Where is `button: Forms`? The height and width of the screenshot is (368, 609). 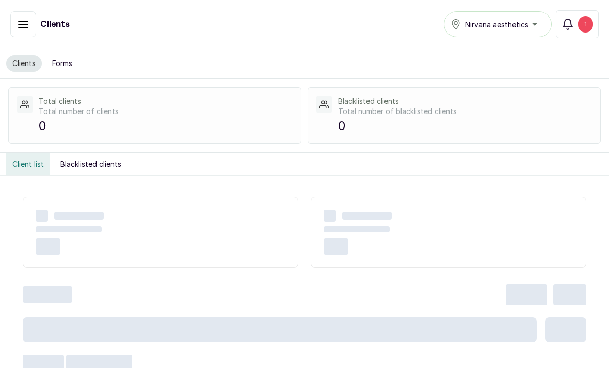 button: Forms is located at coordinates (62, 63).